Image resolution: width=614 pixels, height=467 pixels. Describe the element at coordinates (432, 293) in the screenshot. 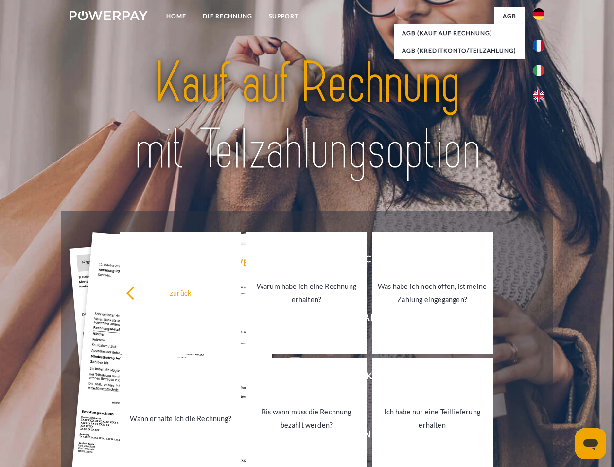

I see `a: Was habe ich noch offen, ist meine Zahlung eingegangen?` at that location.